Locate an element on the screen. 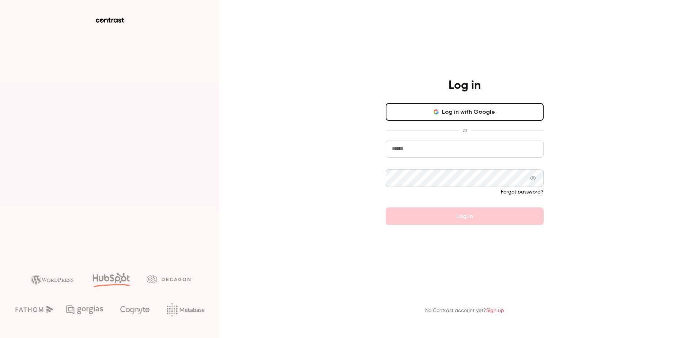 The width and height of the screenshot is (699, 338). button: Log in with Google is located at coordinates (465, 112).